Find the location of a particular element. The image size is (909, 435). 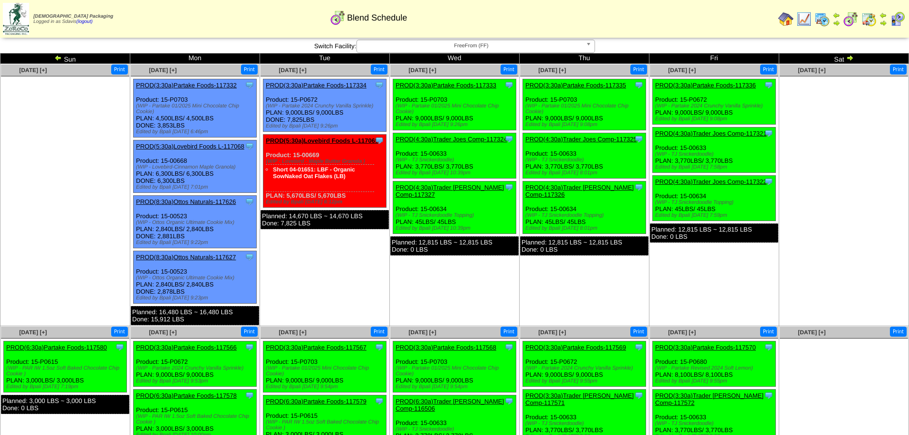

img: arrowright.gif is located at coordinates (836, 23).